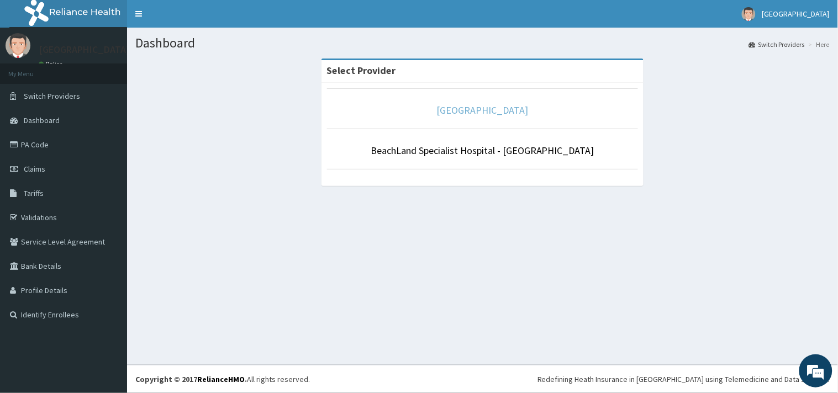 This screenshot has width=838, height=393. What do you see at coordinates (361, 70) in the screenshot?
I see `strong: Select Provider` at bounding box center [361, 70].